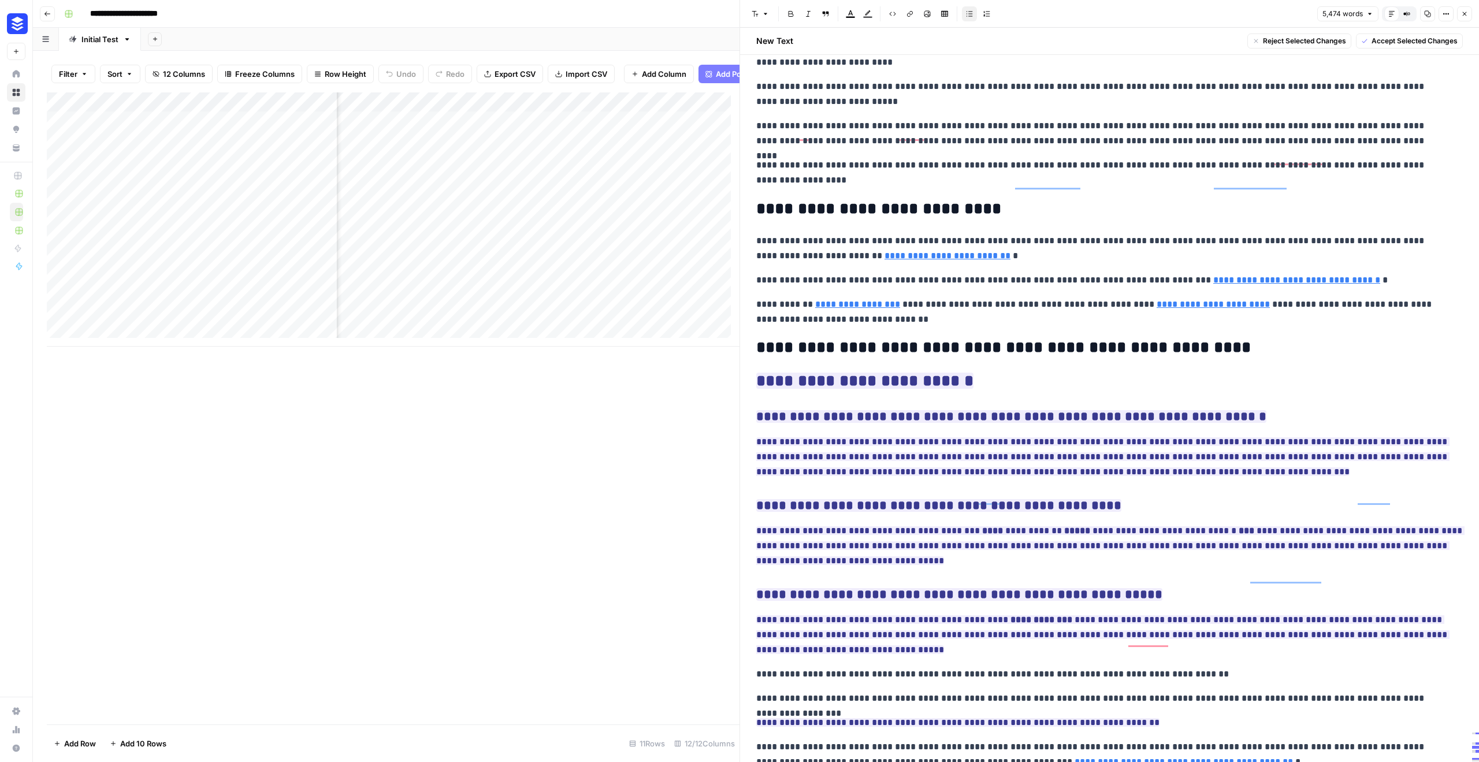 The width and height of the screenshot is (1479, 762). Describe the element at coordinates (345, 74) in the screenshot. I see `span: Row Height` at that location.